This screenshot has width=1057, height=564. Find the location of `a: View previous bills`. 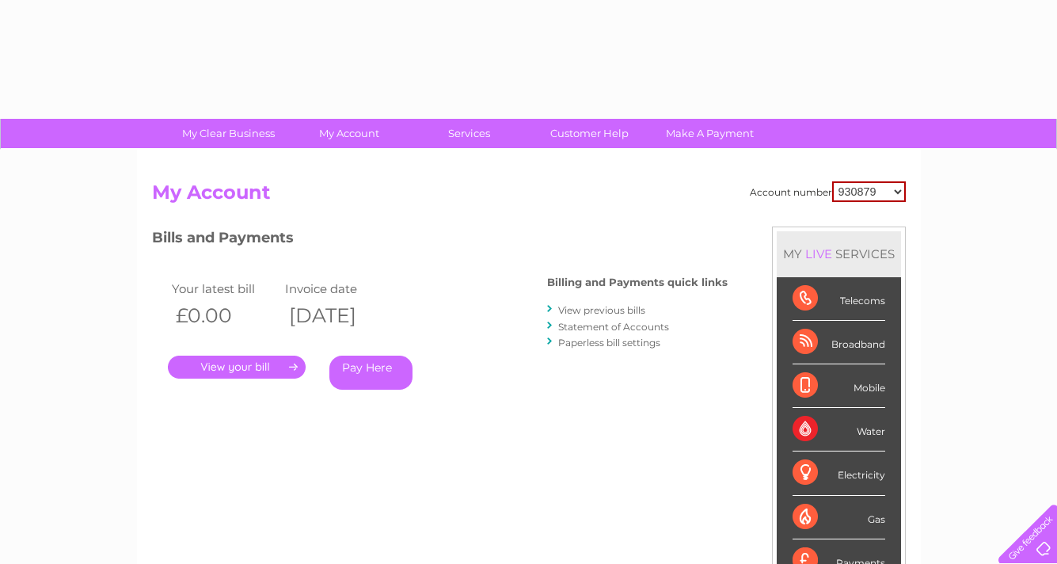

a: View previous bills is located at coordinates (602, 310).